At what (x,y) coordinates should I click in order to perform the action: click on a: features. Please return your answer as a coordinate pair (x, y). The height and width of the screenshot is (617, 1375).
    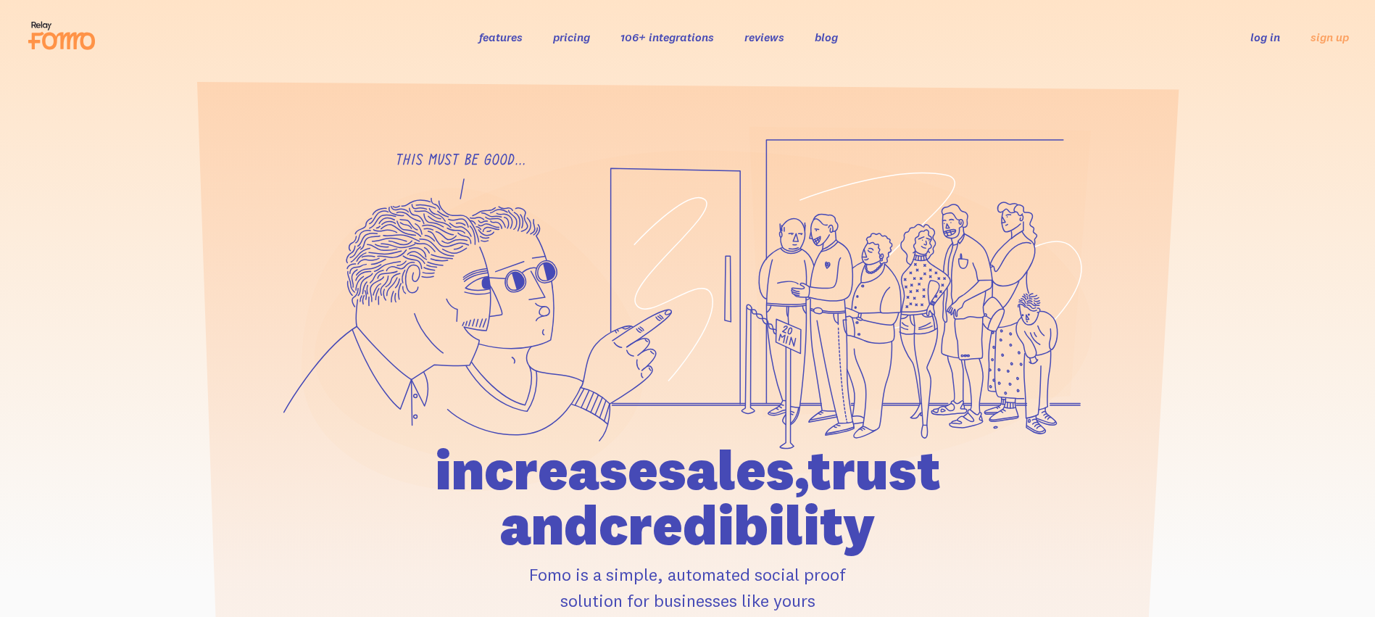
    Looking at the image, I should click on (501, 37).